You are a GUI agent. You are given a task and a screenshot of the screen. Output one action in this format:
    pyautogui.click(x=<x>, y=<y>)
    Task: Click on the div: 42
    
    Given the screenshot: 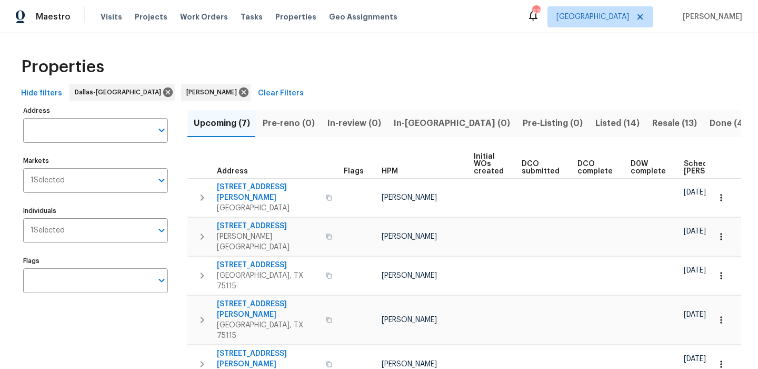 What is the action you would take?
    pyautogui.click(x=536, y=12)
    